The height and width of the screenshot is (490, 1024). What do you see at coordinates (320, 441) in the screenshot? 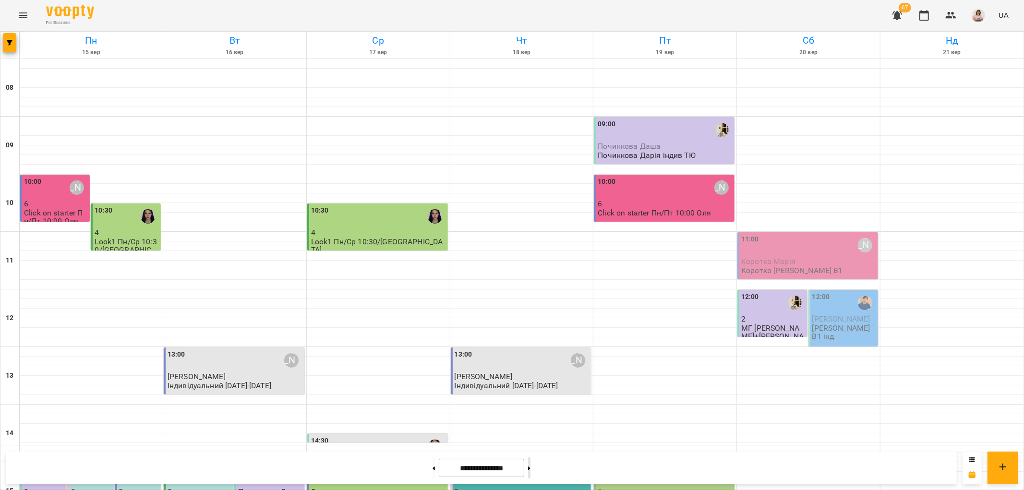
I see `label: 14:30` at bounding box center [320, 441].